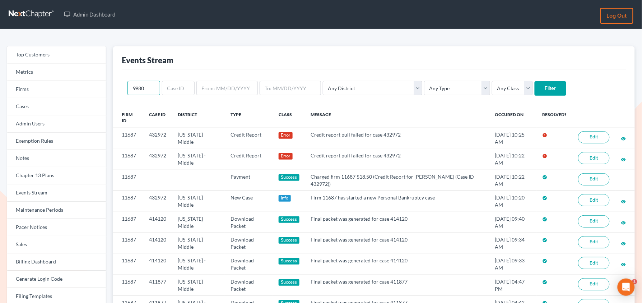  I want to click on th: Case ID, so click(158, 117).